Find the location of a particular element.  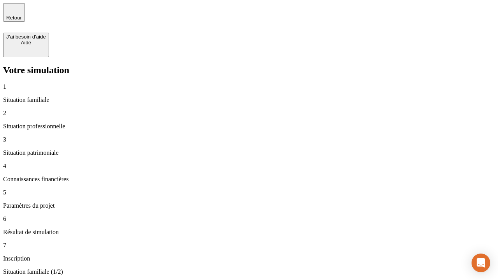

p: 4 is located at coordinates (249, 166).